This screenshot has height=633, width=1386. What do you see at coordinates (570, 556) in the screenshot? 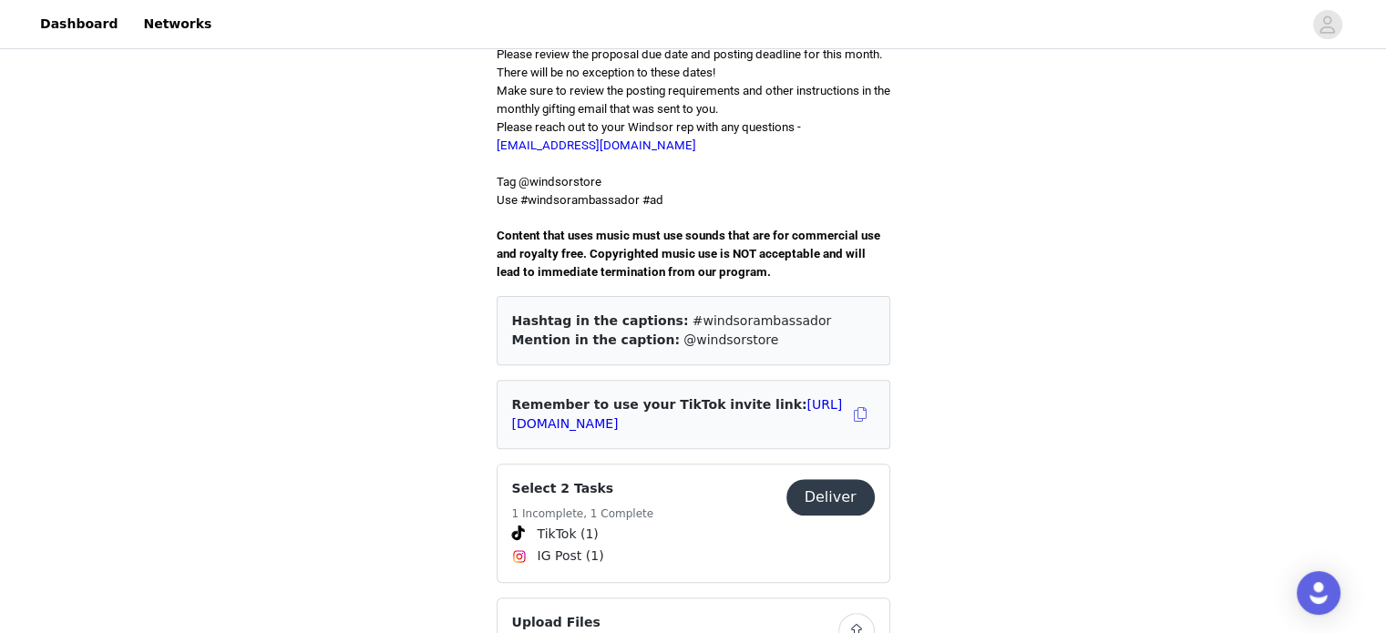
I see `span: IG Post (1)` at bounding box center [570, 556].